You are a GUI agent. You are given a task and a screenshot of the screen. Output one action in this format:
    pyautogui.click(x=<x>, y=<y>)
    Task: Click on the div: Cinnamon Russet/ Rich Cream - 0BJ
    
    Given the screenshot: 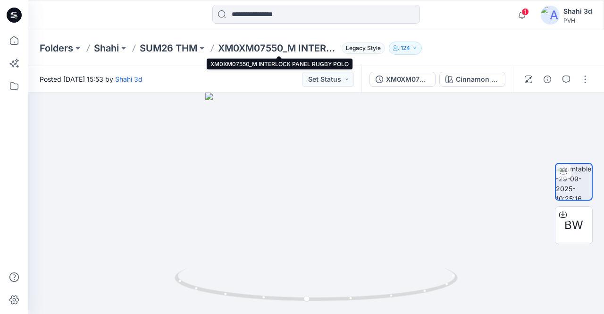 What is the action you would take?
    pyautogui.click(x=478, y=79)
    